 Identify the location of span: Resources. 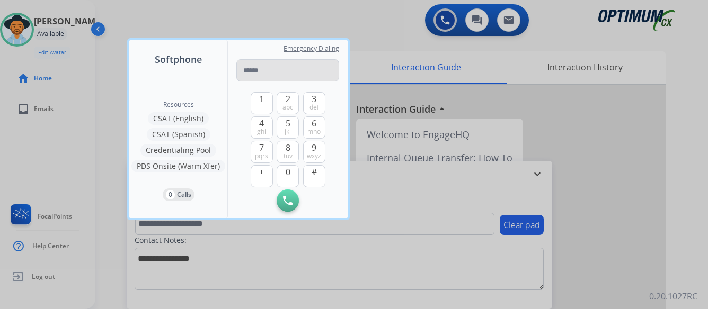
(179, 105).